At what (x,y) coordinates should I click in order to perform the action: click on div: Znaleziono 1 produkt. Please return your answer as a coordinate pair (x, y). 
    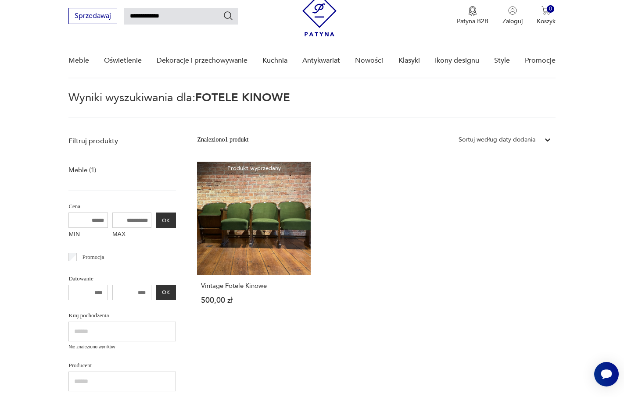
    Looking at the image, I should click on (222, 140).